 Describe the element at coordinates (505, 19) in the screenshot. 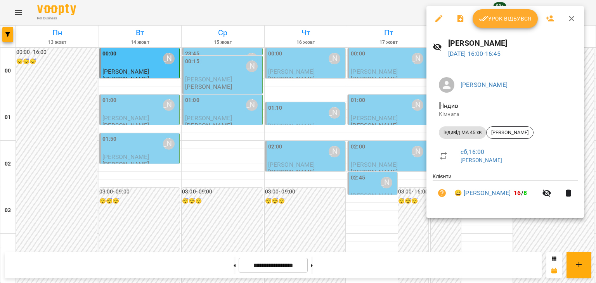

I see `button: Урок відбувся` at that location.